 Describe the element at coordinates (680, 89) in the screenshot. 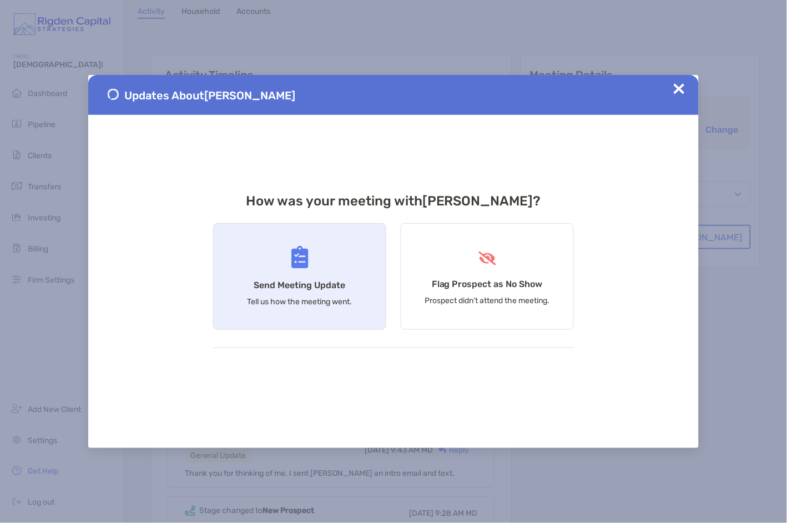

I see `img: Close Updates Zoe` at that location.